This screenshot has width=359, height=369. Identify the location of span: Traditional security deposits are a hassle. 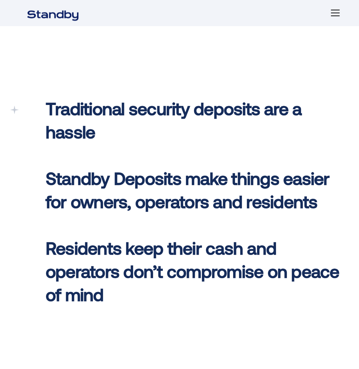
(174, 120).